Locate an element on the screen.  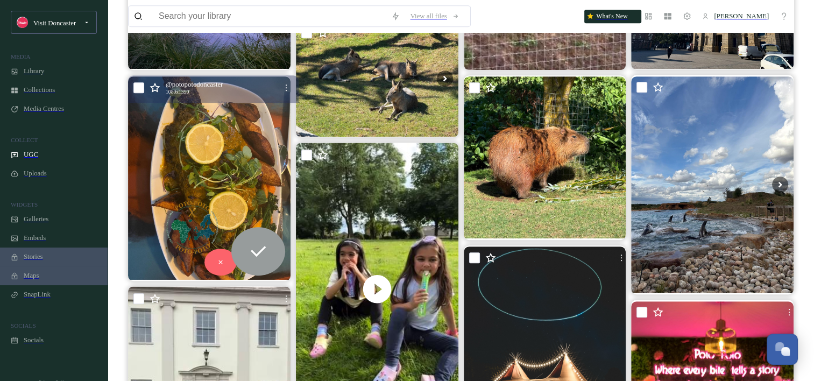
span: Stories is located at coordinates (33, 257).